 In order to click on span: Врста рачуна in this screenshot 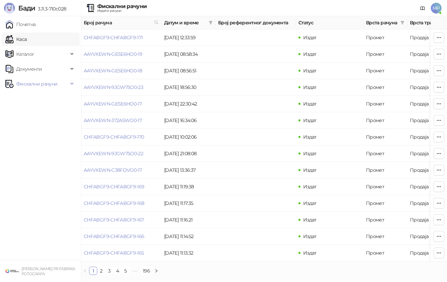, I will do `click(382, 23)`.